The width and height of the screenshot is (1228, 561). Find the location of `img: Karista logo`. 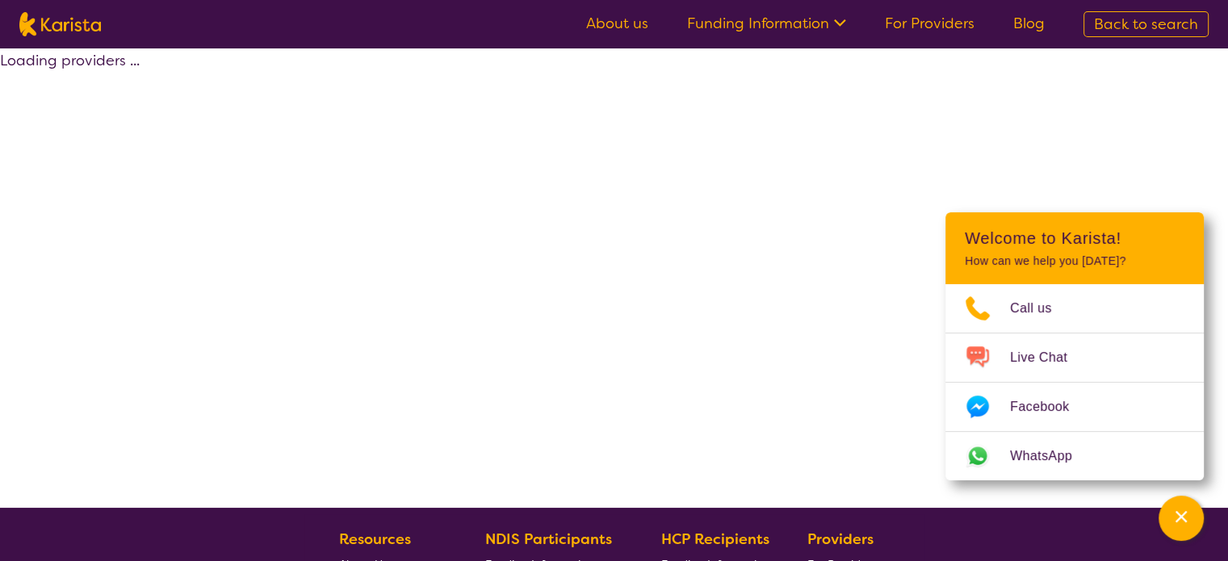

img: Karista logo is located at coordinates (60, 24).